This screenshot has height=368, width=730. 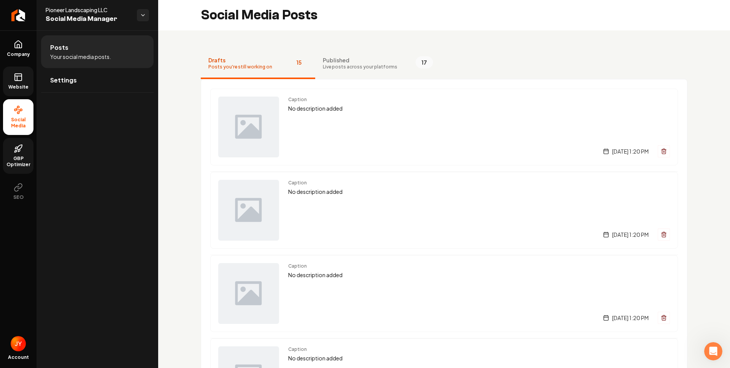 What do you see at coordinates (63, 80) in the screenshot?
I see `span: Settings` at bounding box center [63, 80].